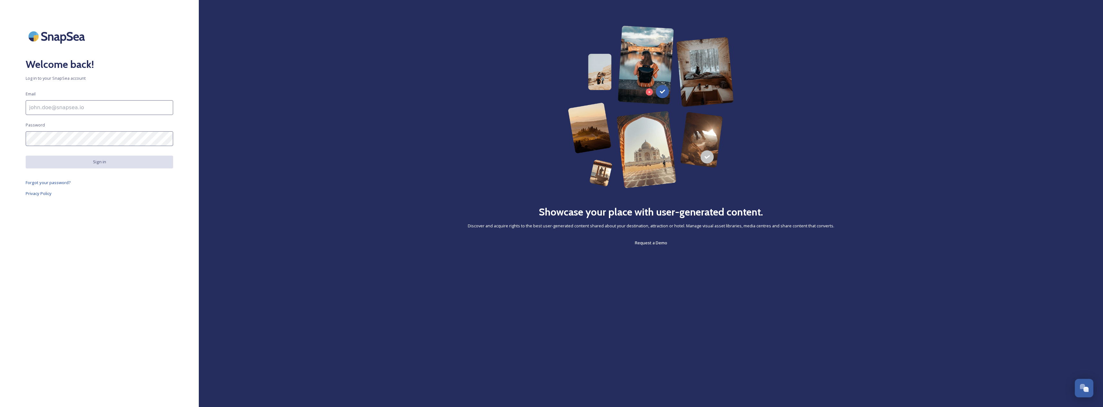 The width and height of the screenshot is (1103, 407). What do you see at coordinates (99, 194) in the screenshot?
I see `a: Privacy Policy` at bounding box center [99, 194].